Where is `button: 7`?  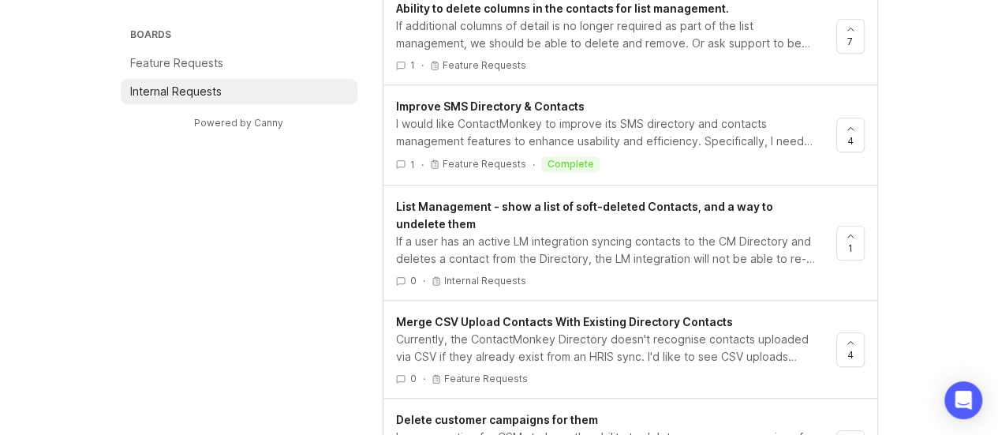 button: 7 is located at coordinates (850, 36).